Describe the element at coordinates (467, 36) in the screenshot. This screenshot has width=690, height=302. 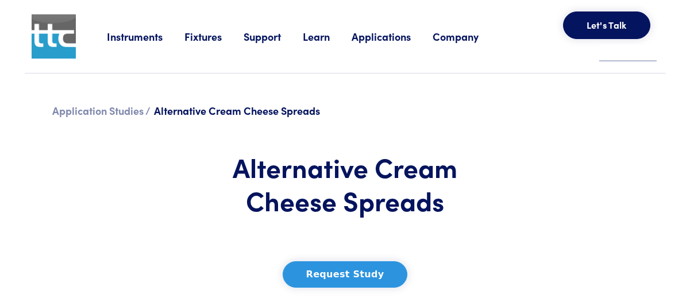
I see `a: Company` at that location.